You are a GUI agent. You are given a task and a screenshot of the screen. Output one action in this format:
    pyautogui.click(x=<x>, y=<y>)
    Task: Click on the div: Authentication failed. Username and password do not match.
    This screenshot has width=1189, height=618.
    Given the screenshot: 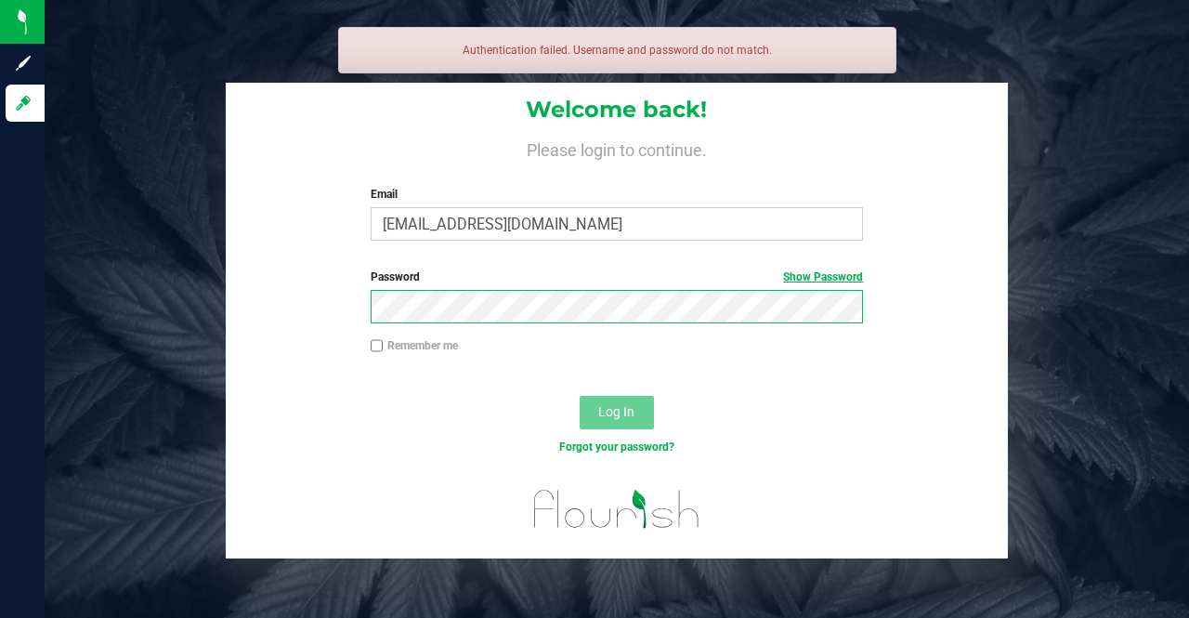 What is the action you would take?
    pyautogui.click(x=617, y=50)
    